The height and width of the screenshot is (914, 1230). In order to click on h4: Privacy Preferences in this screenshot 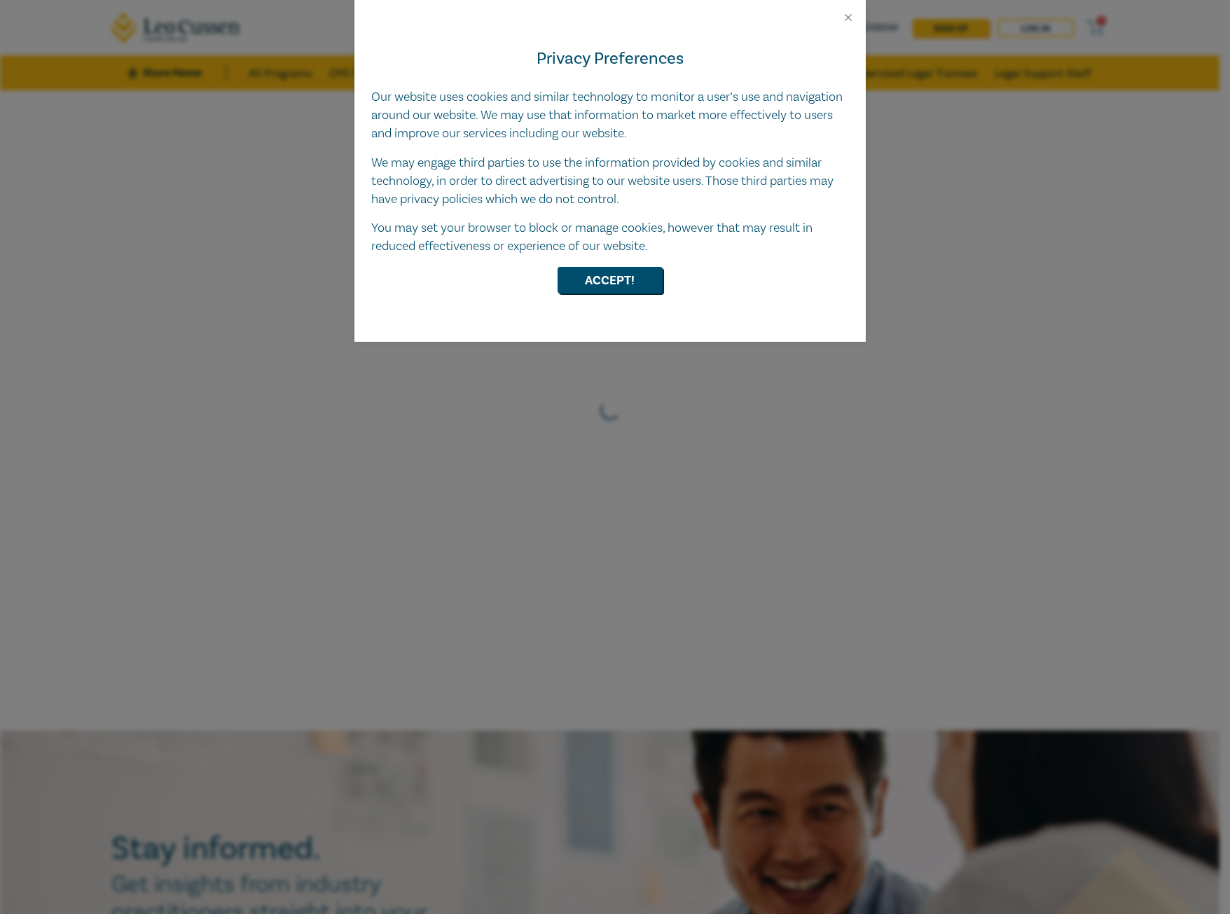, I will do `click(610, 59)`.